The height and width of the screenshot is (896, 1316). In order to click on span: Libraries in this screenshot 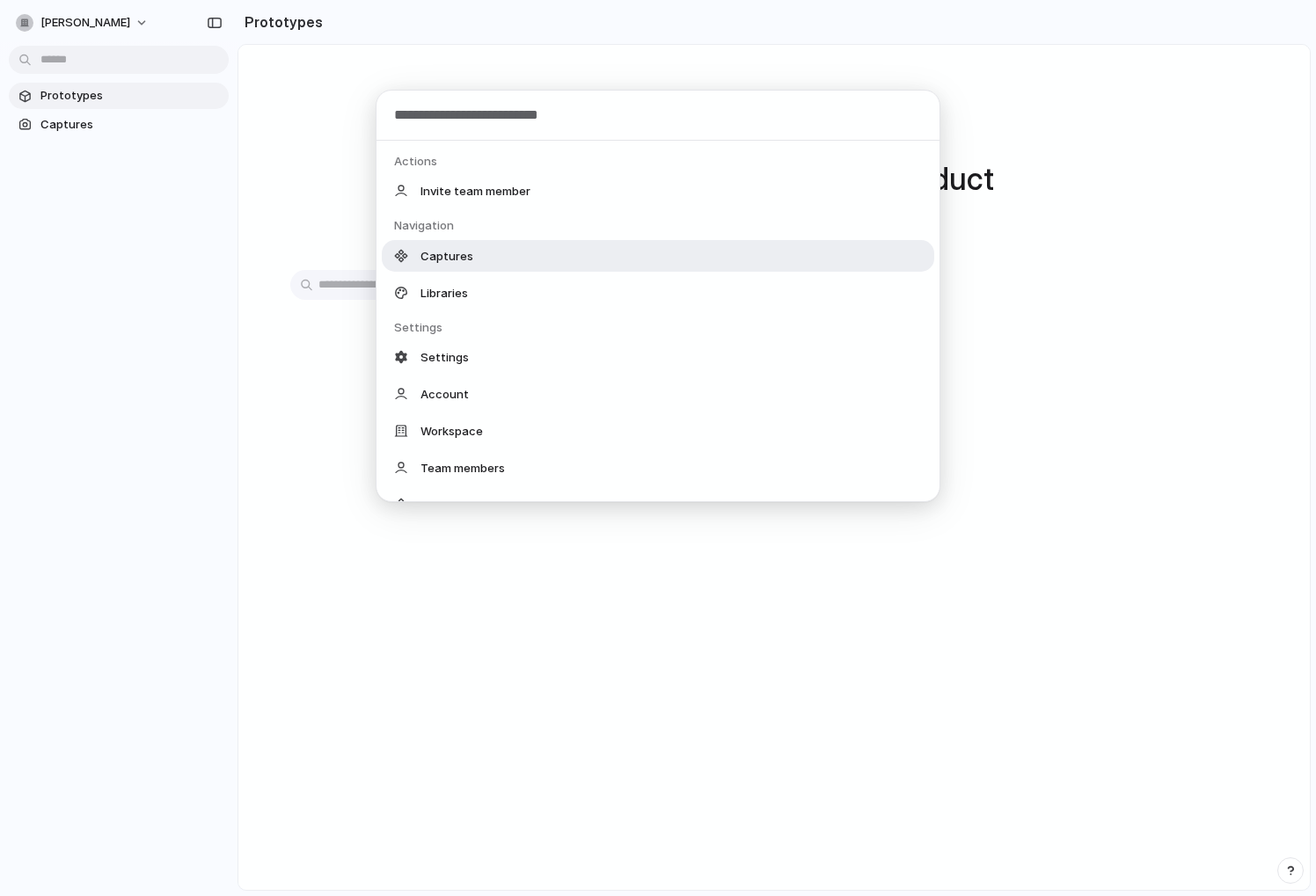, I will do `click(444, 293)`.